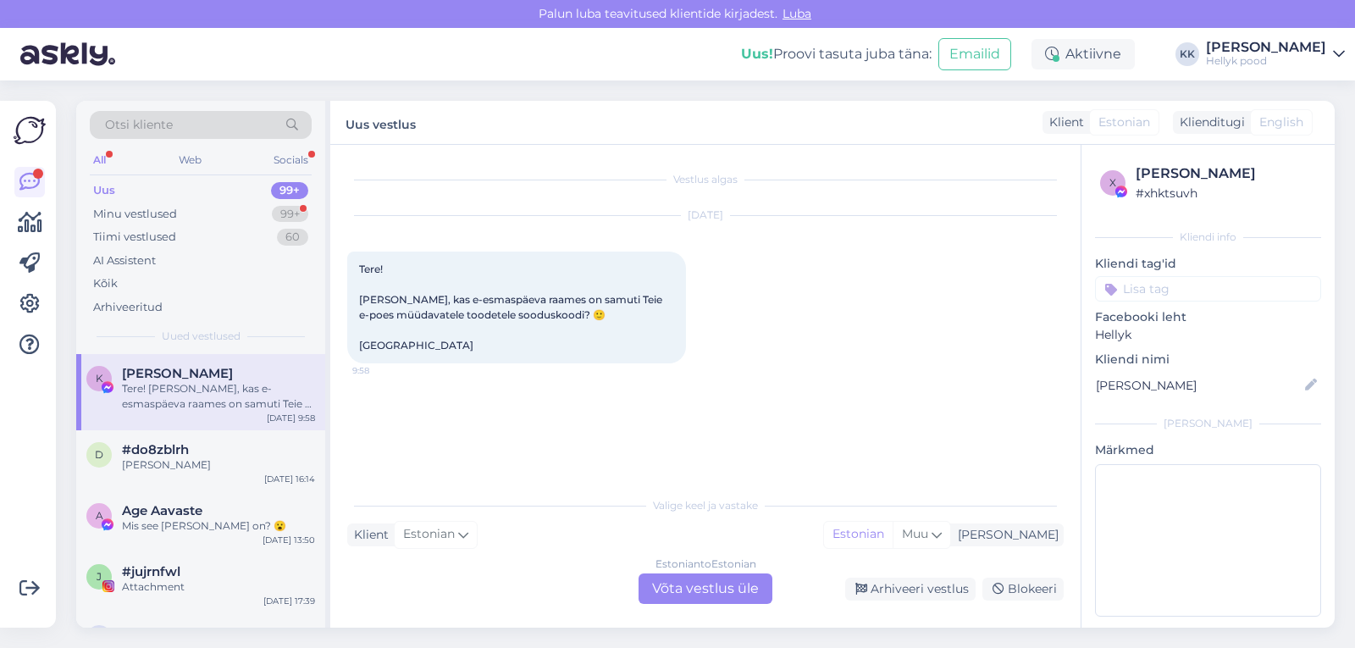  What do you see at coordinates (915, 534) in the screenshot?
I see `span: Muu` at bounding box center [915, 534].